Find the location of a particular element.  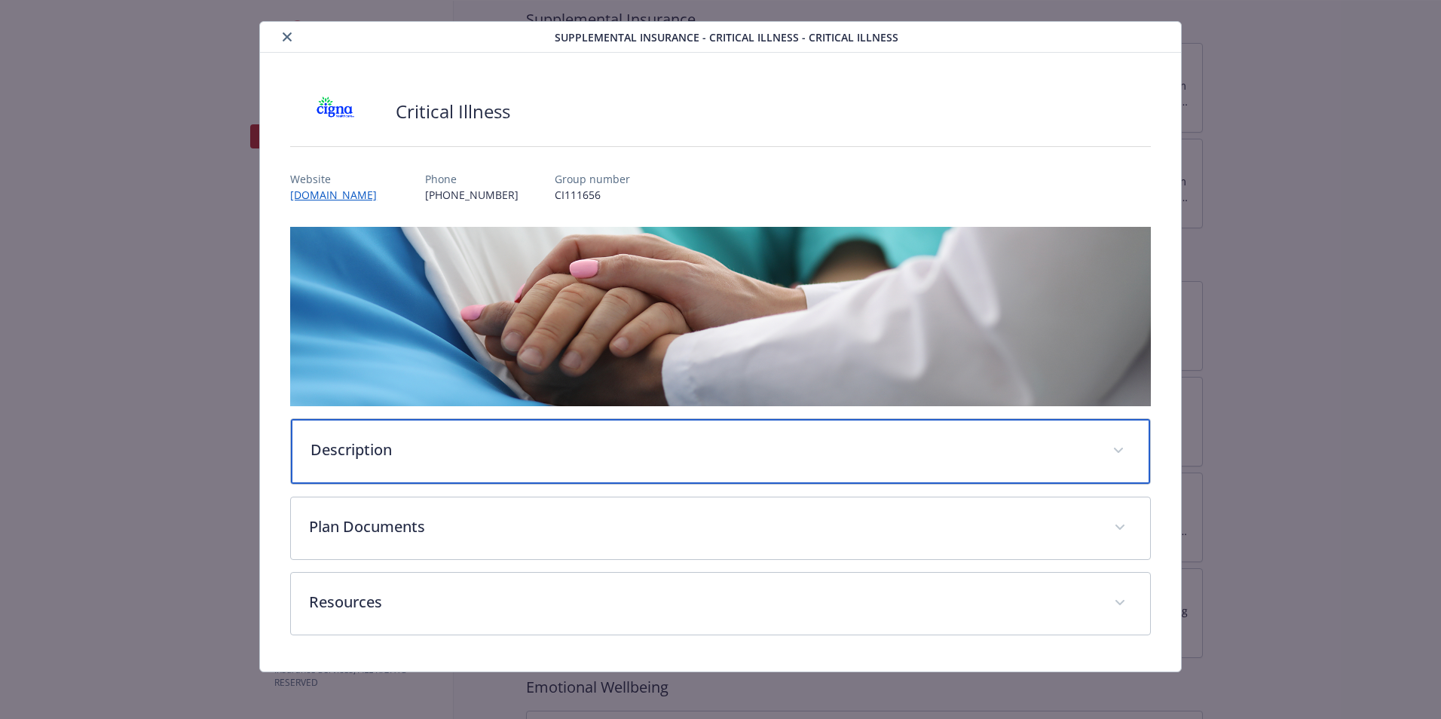

div: details for plan Supplemental Insurance - Critical Illness - Critical Illness is located at coordinates (721, 347).